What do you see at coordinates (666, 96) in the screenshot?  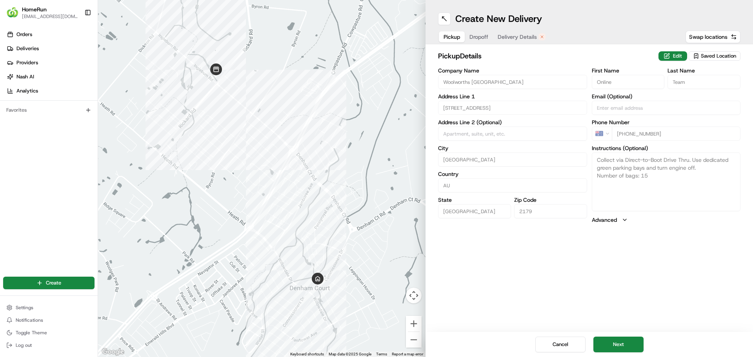 I see `label: Email (Optional)` at bounding box center [666, 96].